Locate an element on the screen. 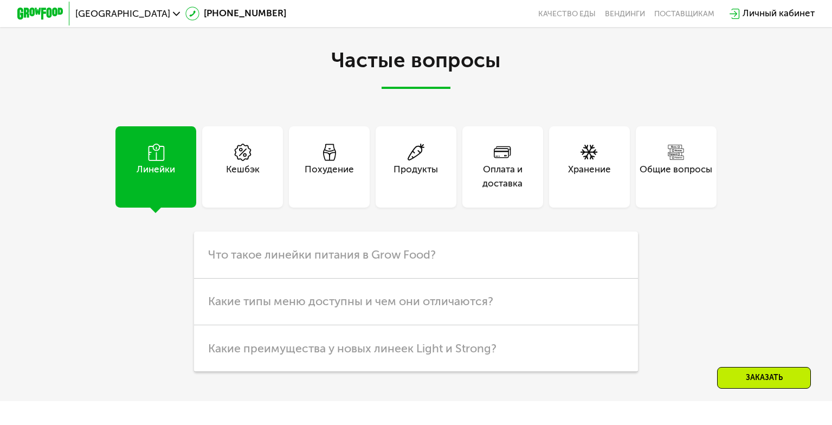 The width and height of the screenshot is (832, 425). span: Что такое линейки питания в Grow Food? is located at coordinates (322, 255).